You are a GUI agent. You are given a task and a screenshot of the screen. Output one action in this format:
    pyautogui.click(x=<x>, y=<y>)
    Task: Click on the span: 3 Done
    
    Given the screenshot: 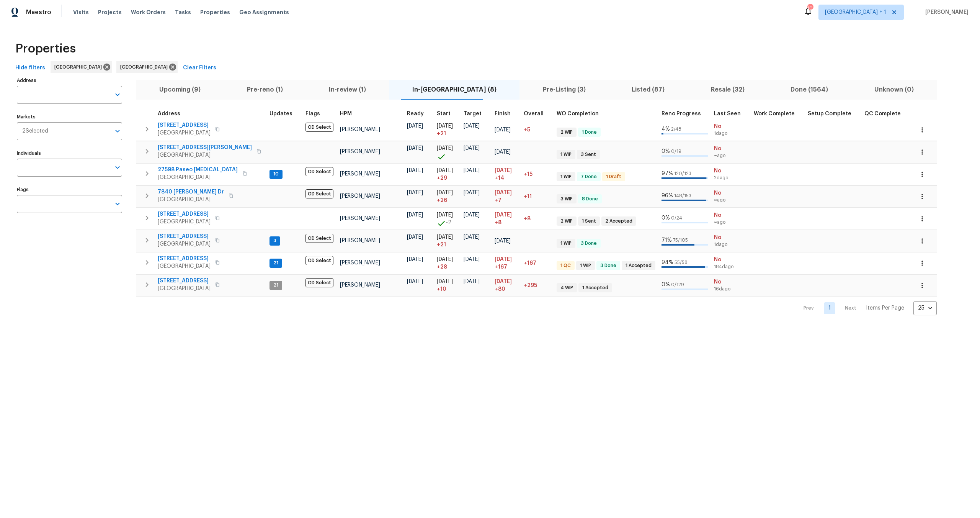 What is the action you would take?
    pyautogui.click(x=608, y=265)
    